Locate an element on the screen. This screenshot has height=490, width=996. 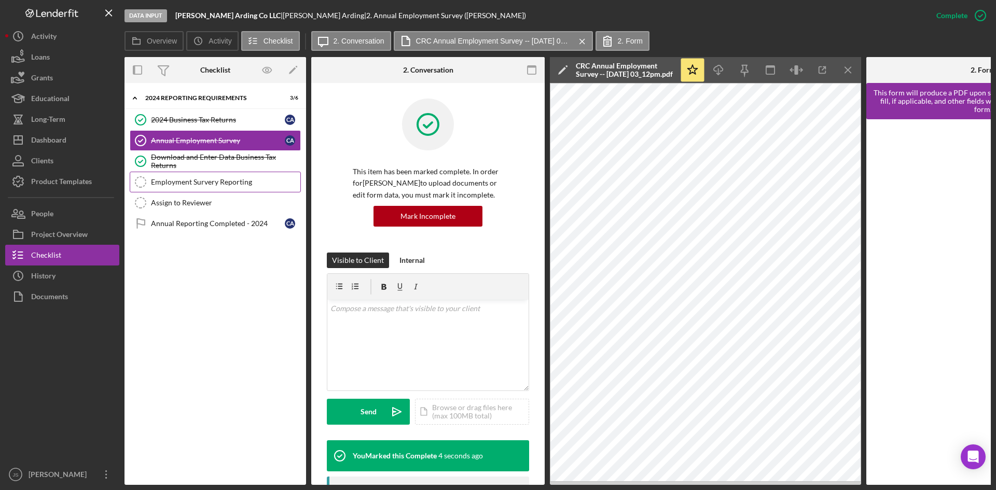
button: Long-Term is located at coordinates (62, 119).